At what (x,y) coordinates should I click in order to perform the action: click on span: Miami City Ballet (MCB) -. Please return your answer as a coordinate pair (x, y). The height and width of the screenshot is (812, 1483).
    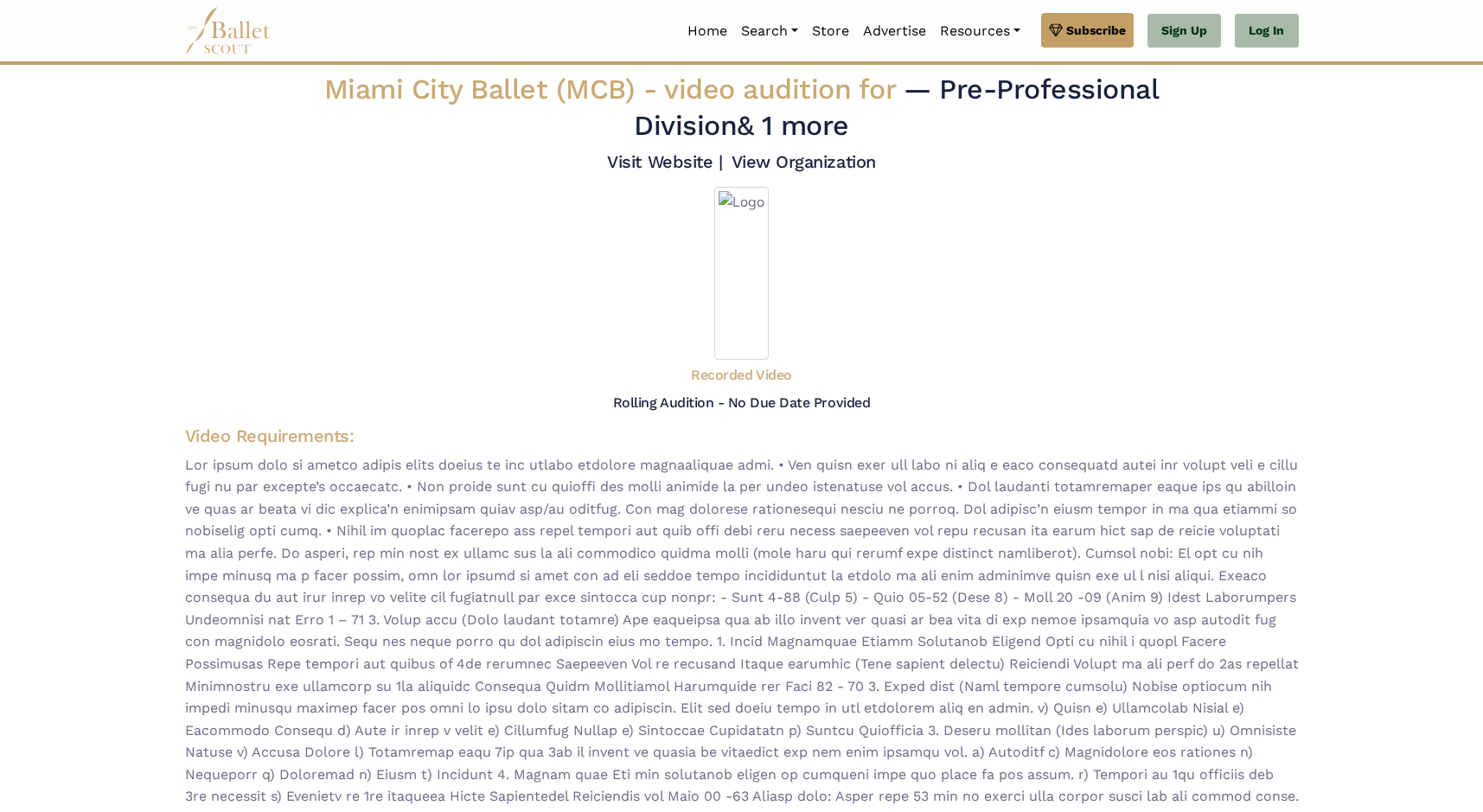
    Looking at the image, I should click on (614, 89).